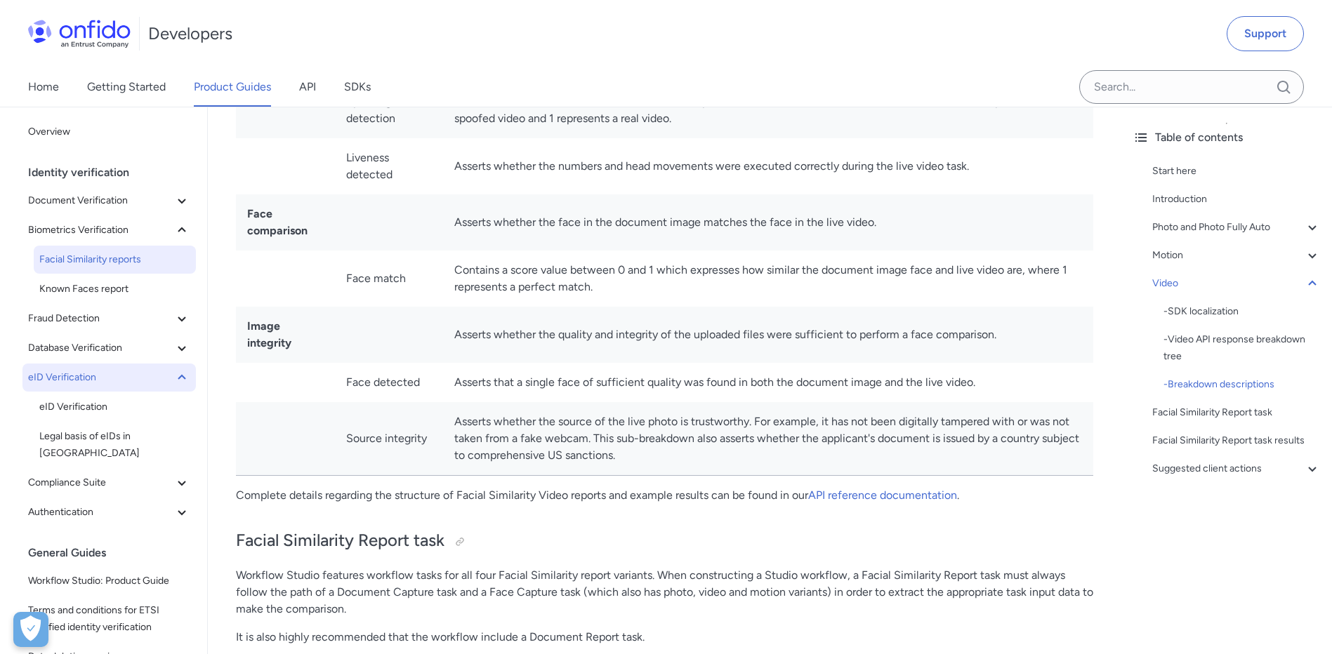 This screenshot has height=654, width=1332. Describe the element at coordinates (1227, 138) in the screenshot. I see `div: Table of contents` at that location.